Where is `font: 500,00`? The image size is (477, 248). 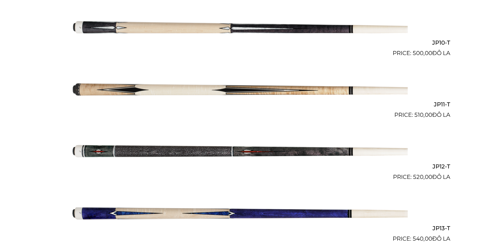 font: 500,00 is located at coordinates (423, 53).